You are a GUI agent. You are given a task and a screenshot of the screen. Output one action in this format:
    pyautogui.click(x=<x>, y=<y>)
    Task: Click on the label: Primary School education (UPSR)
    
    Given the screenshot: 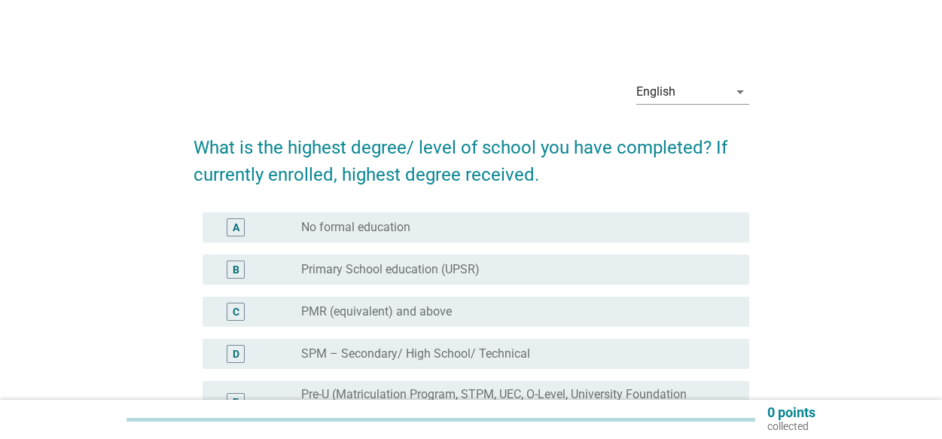 What is the action you would take?
    pyautogui.click(x=390, y=270)
    